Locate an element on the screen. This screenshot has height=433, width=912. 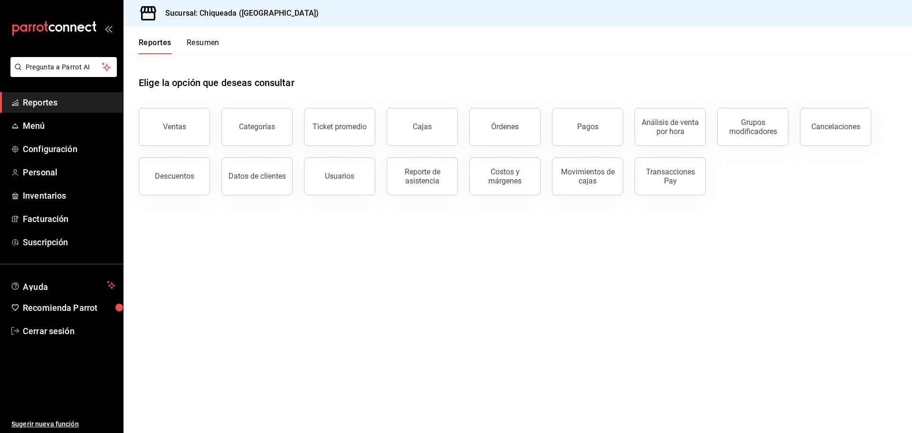
div: Datos de clientes is located at coordinates (257, 176).